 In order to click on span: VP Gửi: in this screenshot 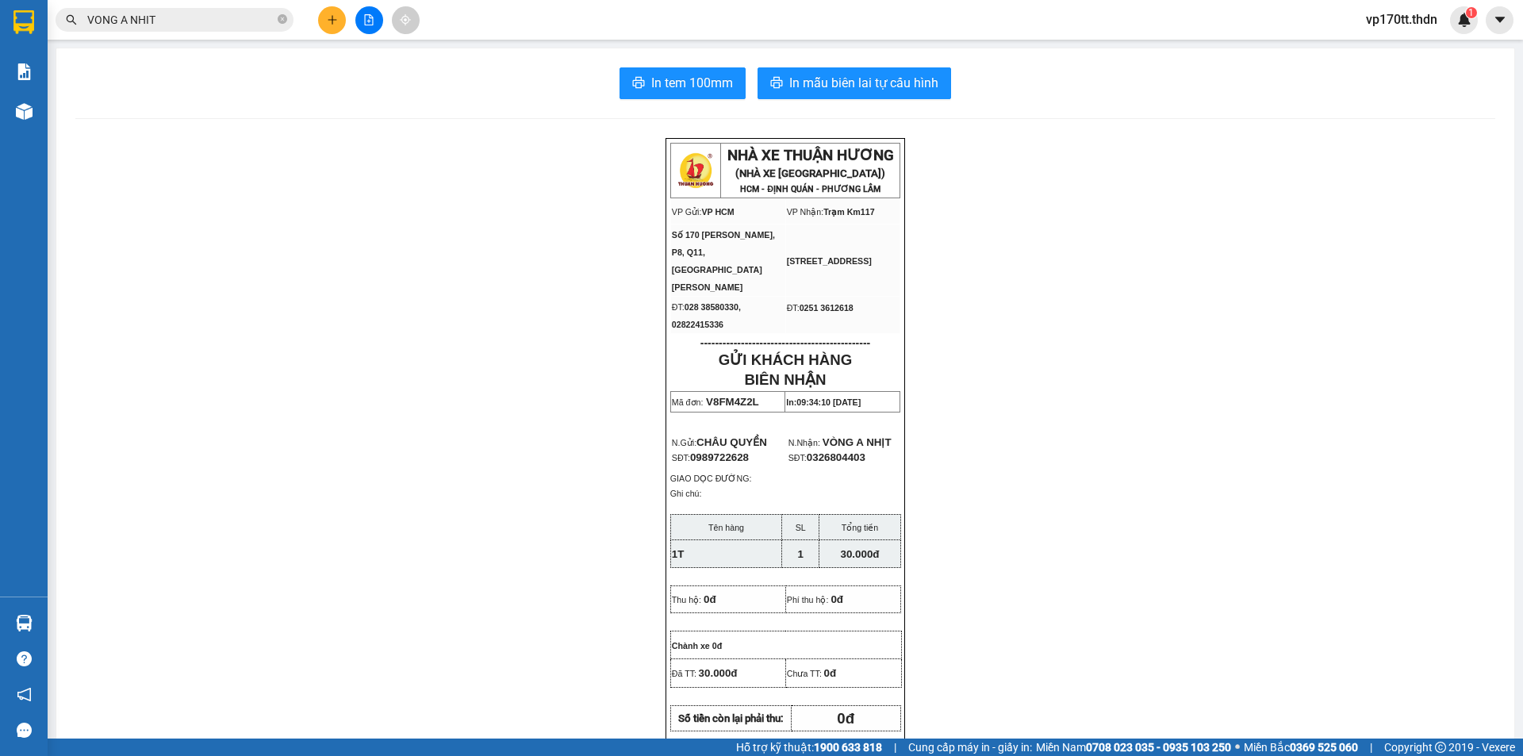, I will do `click(687, 212)`.